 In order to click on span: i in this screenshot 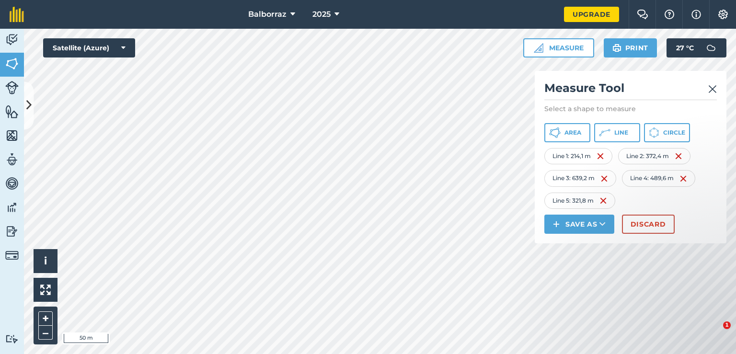, I will do `click(46, 261)`.